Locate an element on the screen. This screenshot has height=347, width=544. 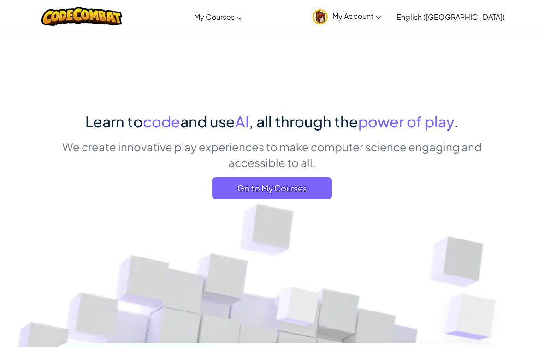
a: CodeCombat logo is located at coordinates (82, 16).